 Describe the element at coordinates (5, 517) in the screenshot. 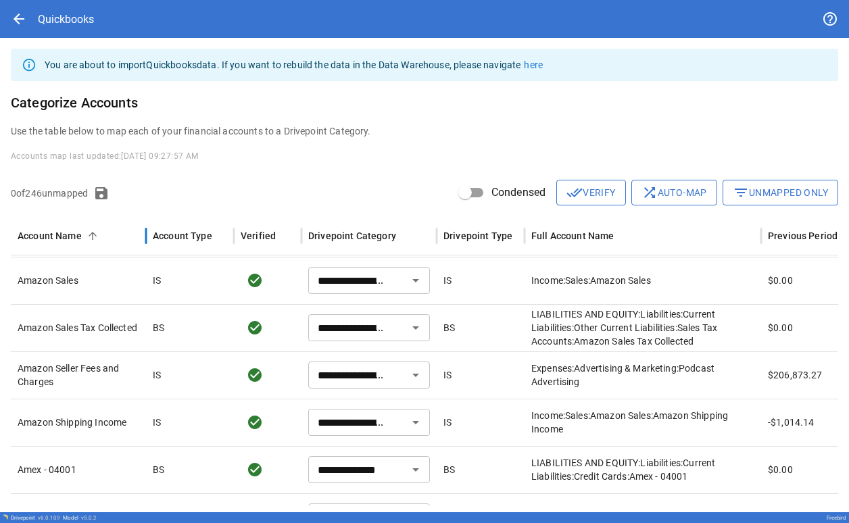

I see `img: Drivepoint` at that location.